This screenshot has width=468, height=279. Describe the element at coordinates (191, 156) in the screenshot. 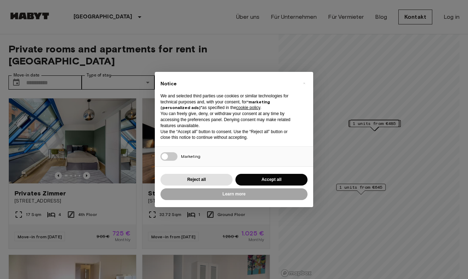

I see `span: Marketing` at that location.